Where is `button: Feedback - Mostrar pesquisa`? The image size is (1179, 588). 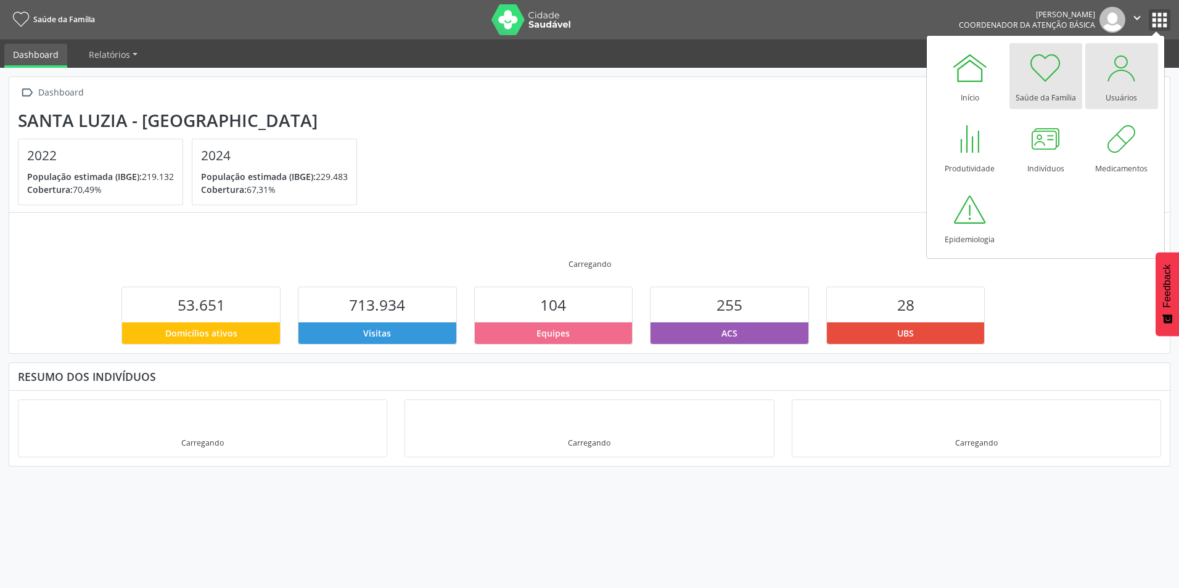
button: Feedback - Mostrar pesquisa is located at coordinates (1168, 294).